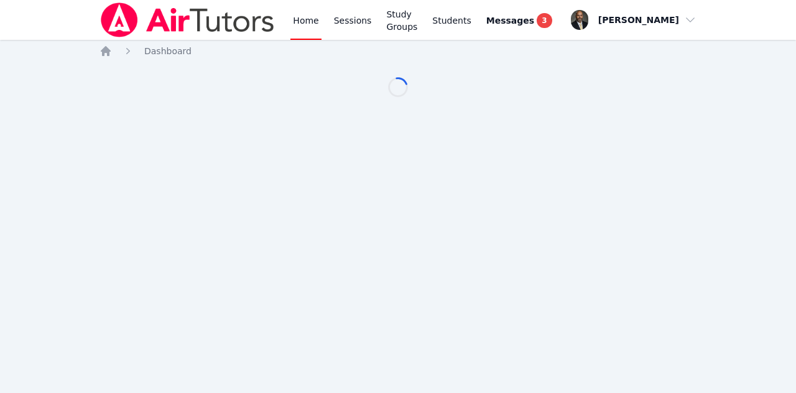  I want to click on a: Dashboard, so click(168, 51).